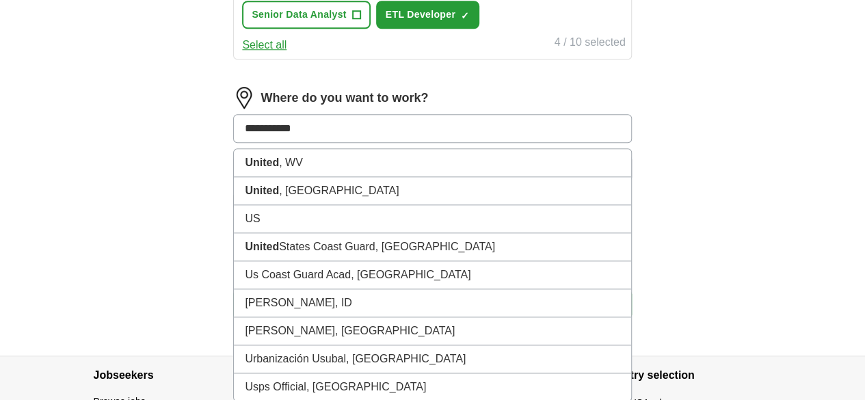 This screenshot has height=400, width=865. I want to click on li: US, so click(432, 219).